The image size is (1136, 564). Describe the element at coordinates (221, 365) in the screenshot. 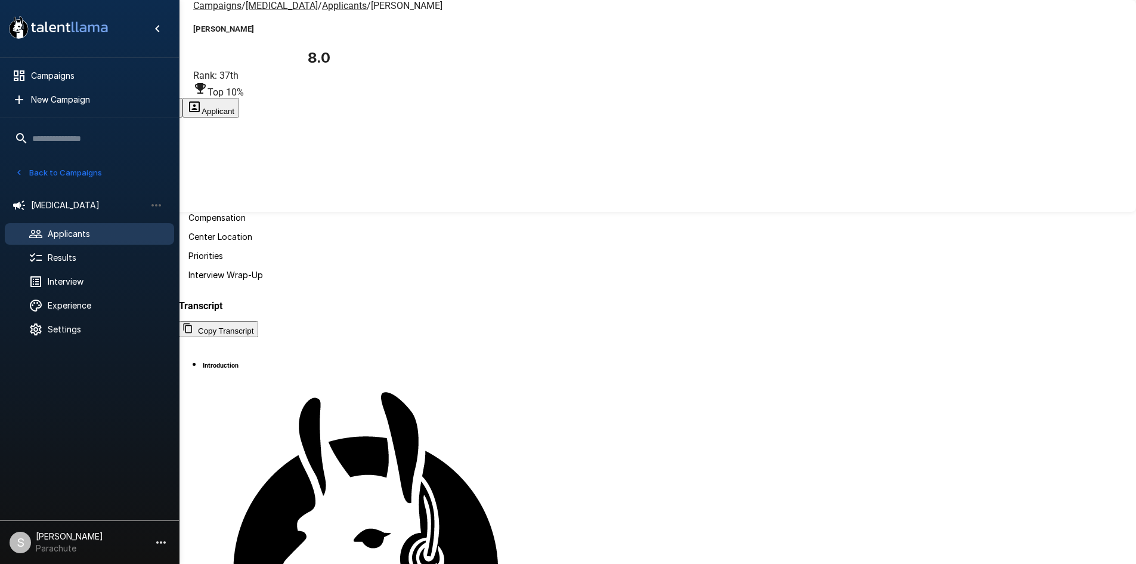

I see `h6: Introduction` at that location.